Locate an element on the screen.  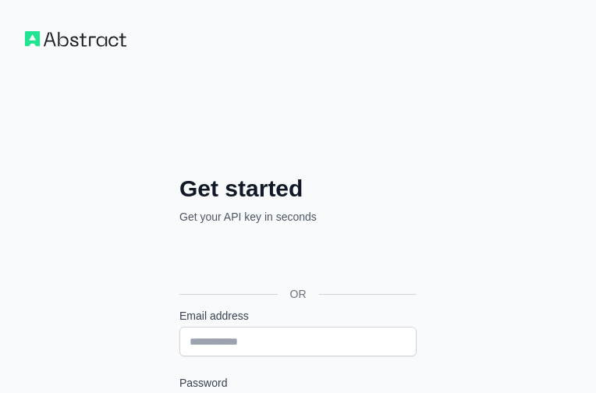
label: Password is located at coordinates (298, 383).